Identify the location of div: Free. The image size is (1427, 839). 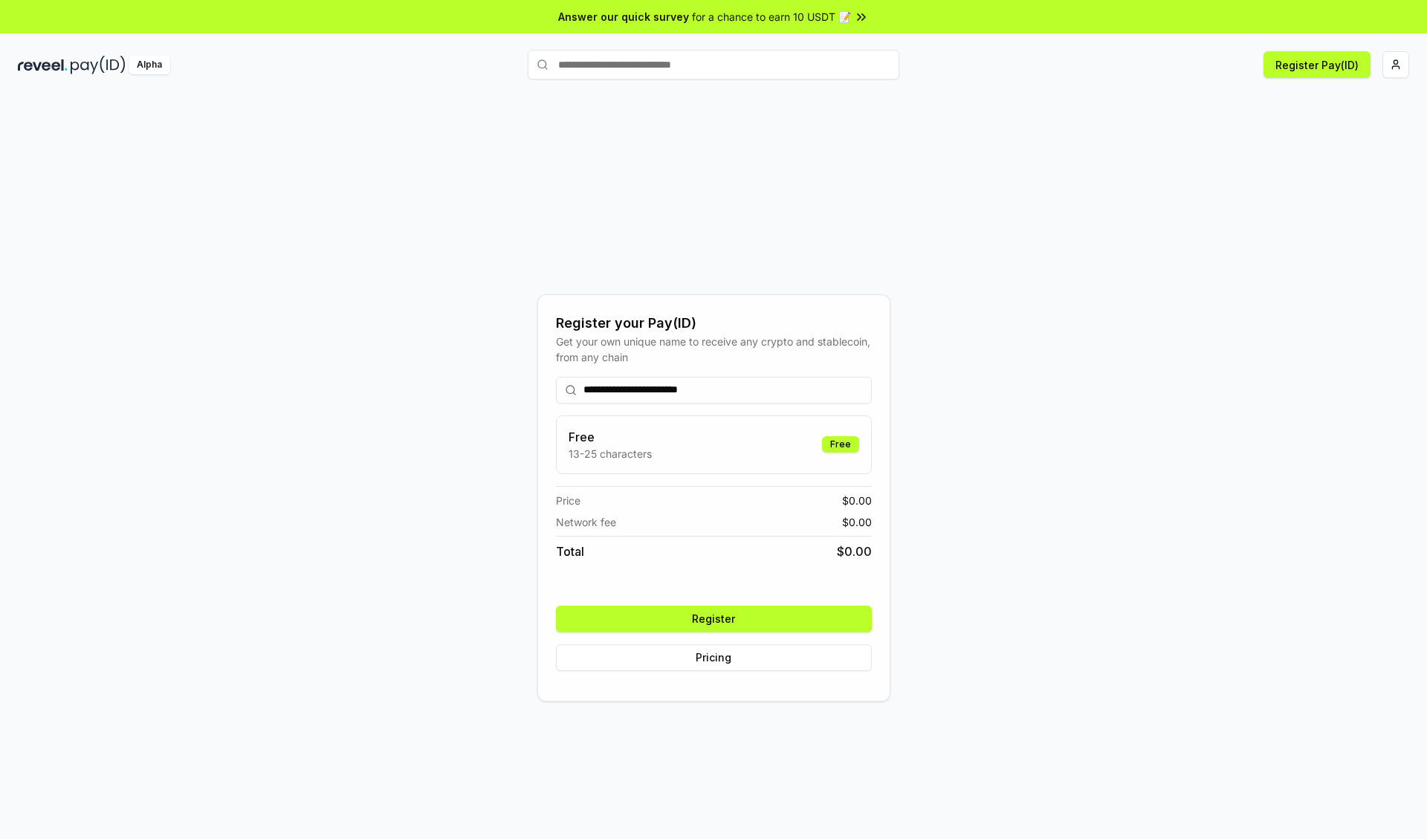
(841, 444).